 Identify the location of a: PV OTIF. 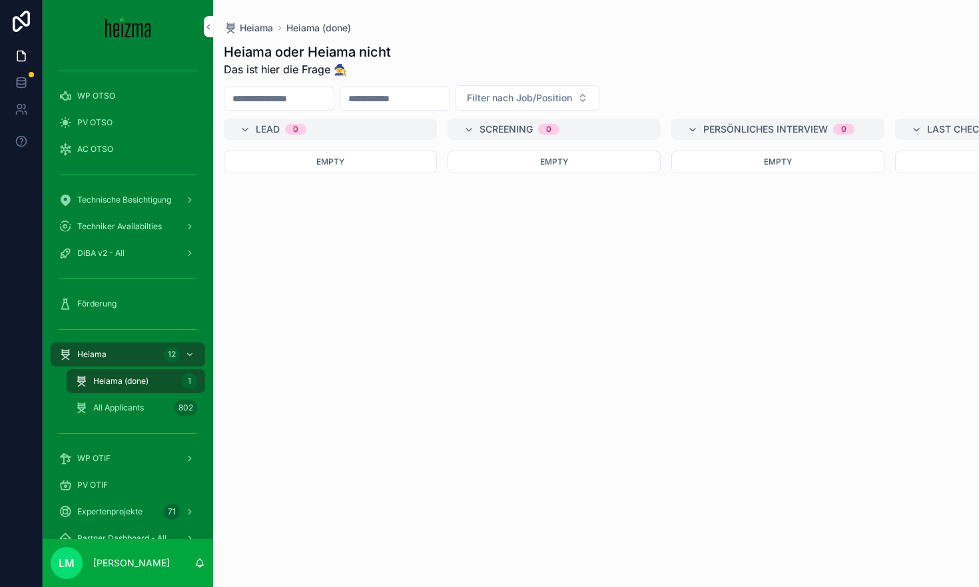
(128, 485).